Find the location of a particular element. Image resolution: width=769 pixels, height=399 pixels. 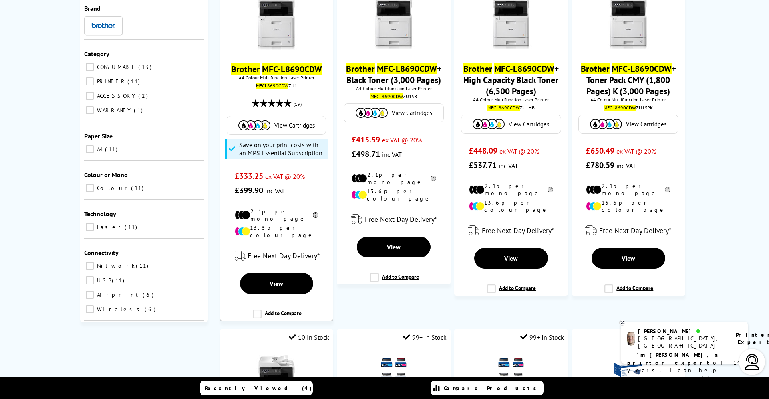

img: Brother-TN412-CMYK-Toner-Packaging-New-Small.png is located at coordinates (394, 369).